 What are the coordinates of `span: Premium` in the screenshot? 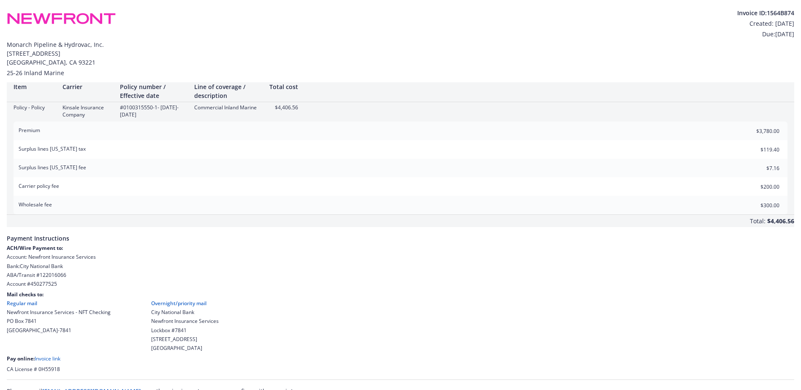 It's located at (29, 130).